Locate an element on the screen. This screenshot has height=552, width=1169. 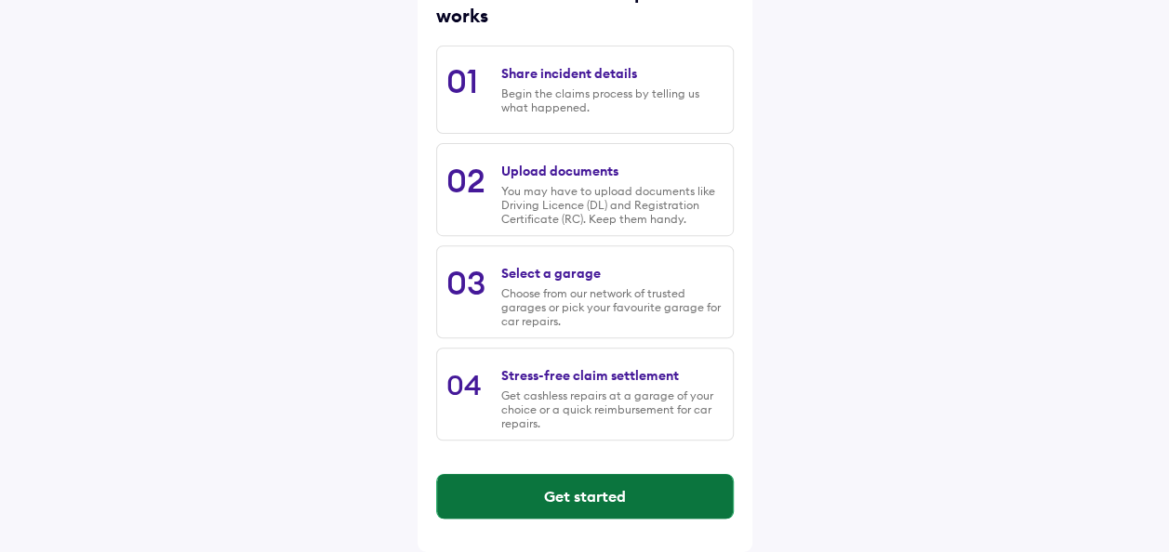
div: Select a garage is located at coordinates (550, 273).